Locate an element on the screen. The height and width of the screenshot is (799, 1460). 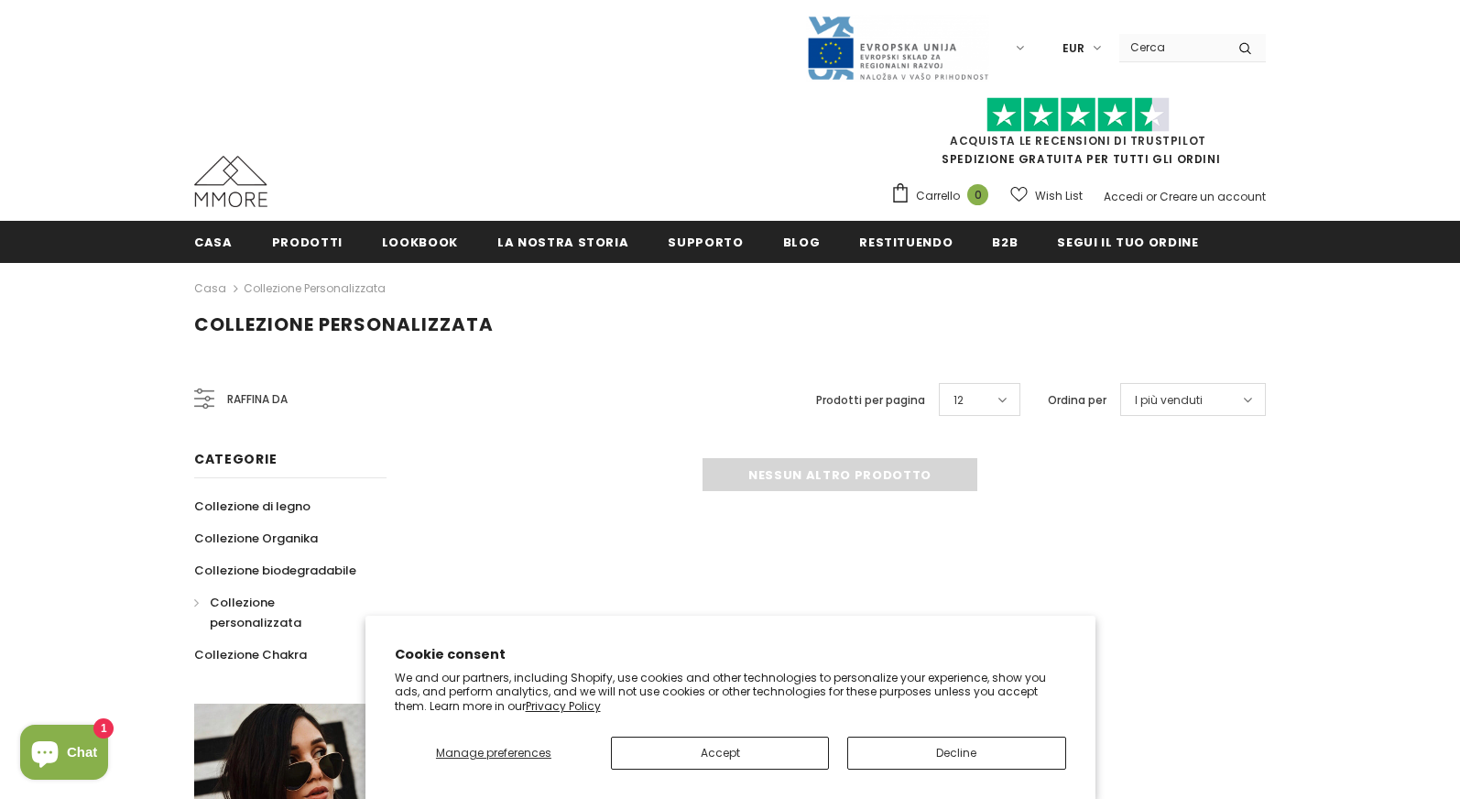
a: Prodotti is located at coordinates (307, 241).